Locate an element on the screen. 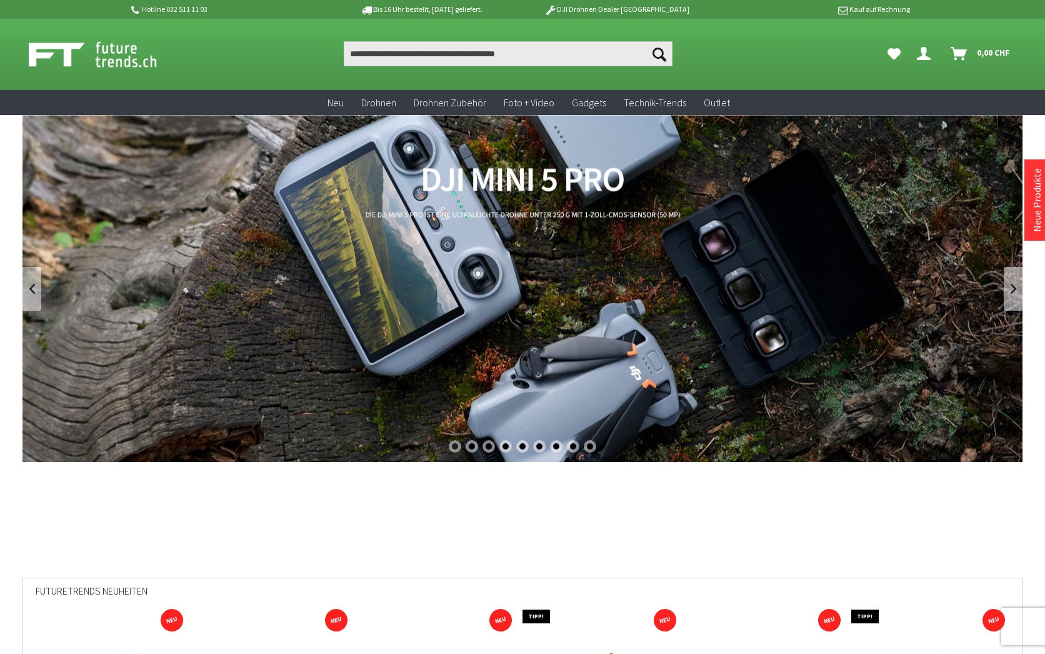  span: Technik-Trends is located at coordinates (655, 102).